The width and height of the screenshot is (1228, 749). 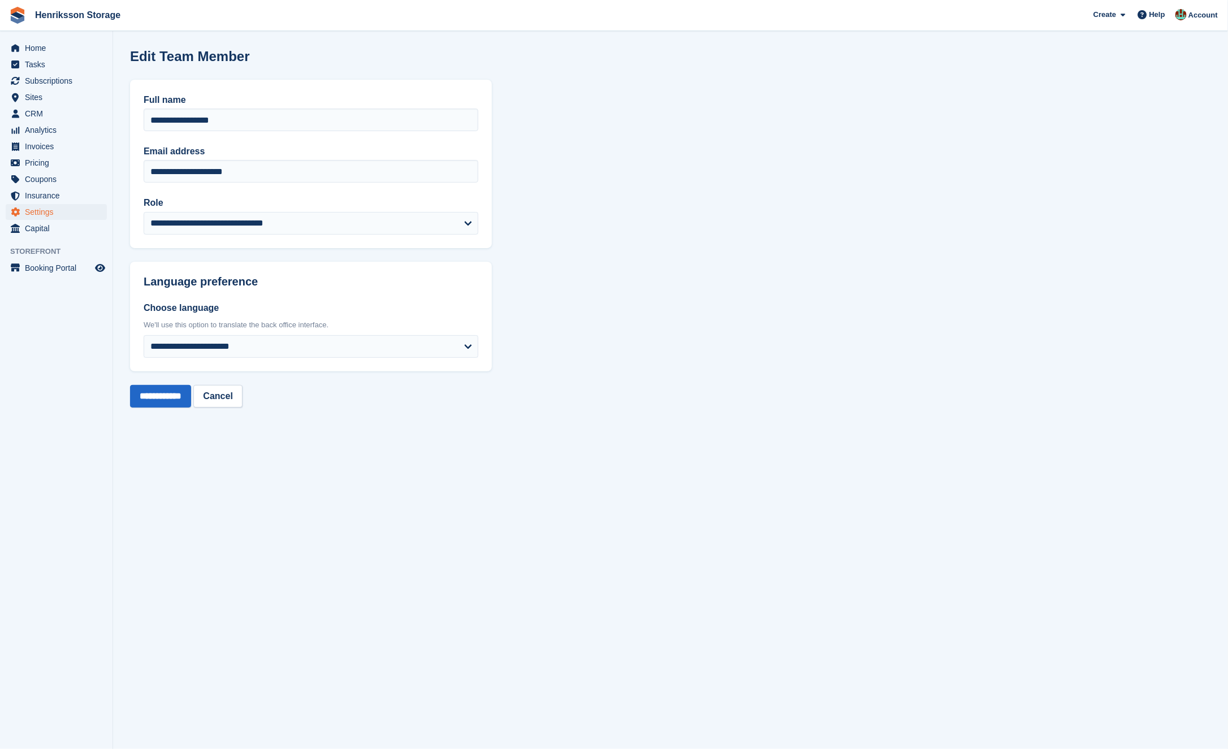 I want to click on label: Full name, so click(x=311, y=100).